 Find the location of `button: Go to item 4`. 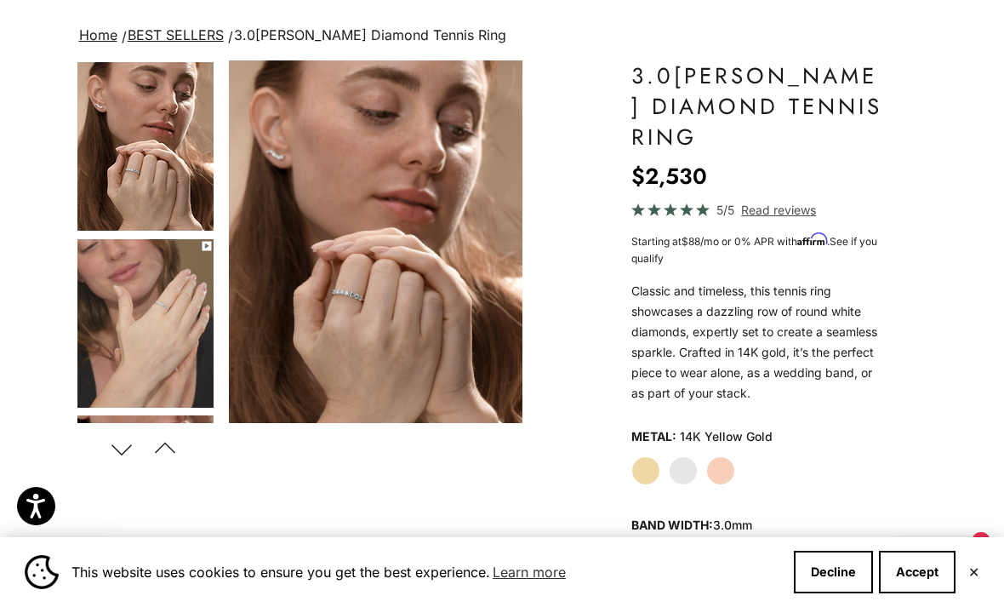

button: Go to item 4 is located at coordinates (146, 146).